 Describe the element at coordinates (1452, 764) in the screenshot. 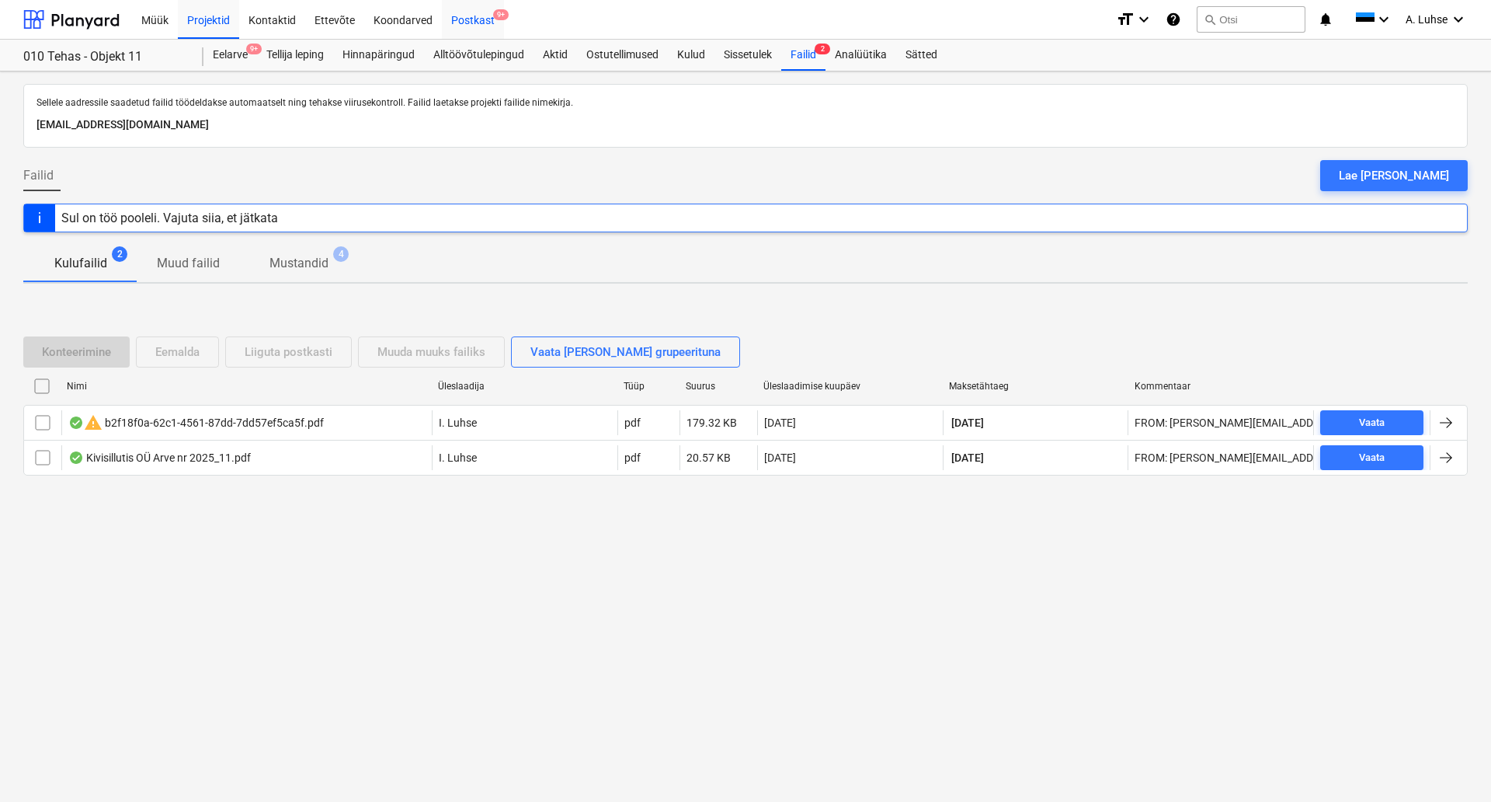

I see `div: Vestlusvidin` at that location.